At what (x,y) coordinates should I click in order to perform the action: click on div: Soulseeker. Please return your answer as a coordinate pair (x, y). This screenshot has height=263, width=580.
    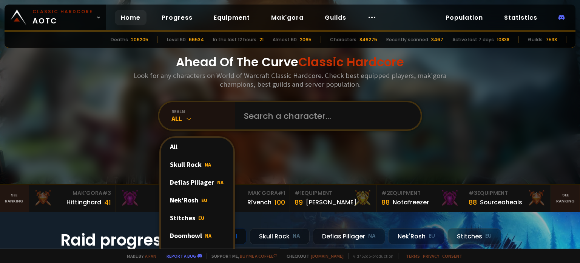
    Looking at the image, I should click on (197, 253).